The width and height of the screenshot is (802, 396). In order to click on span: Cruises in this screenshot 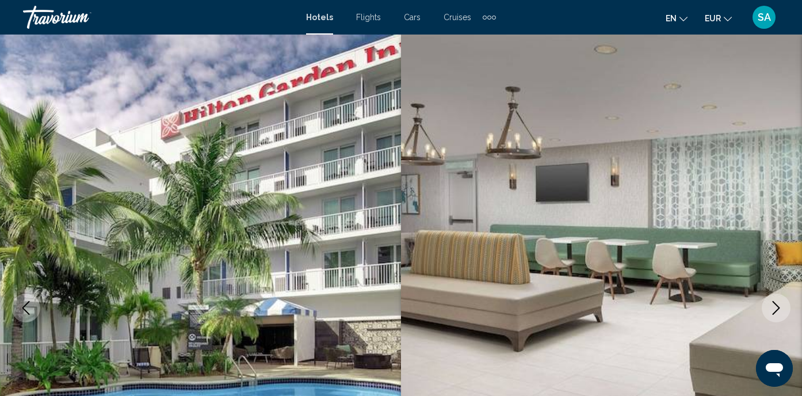, I will do `click(457, 17)`.